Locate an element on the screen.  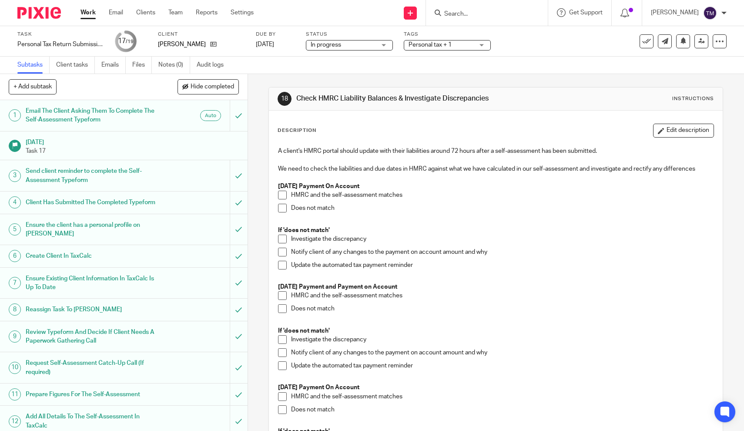
div: 8 is located at coordinates (15, 309).